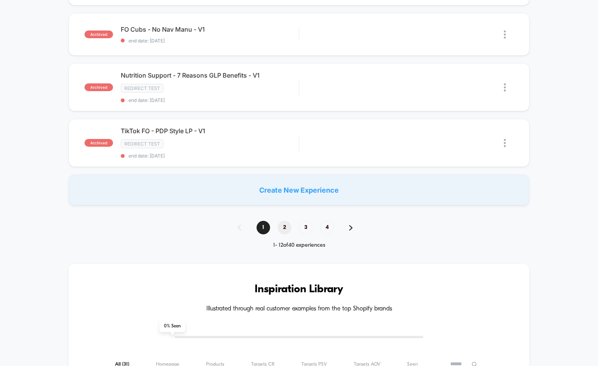  I want to click on div: 1 - 12 of 40 experiences, so click(299, 245).